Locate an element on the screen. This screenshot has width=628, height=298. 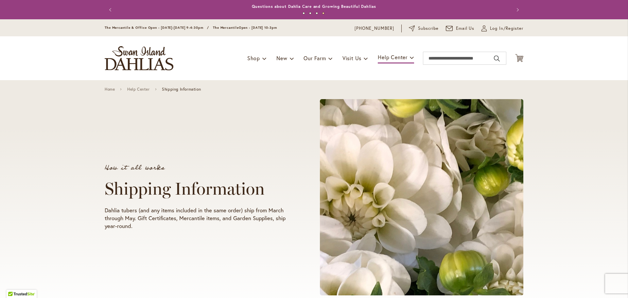
a: Home is located at coordinates (110, 89).